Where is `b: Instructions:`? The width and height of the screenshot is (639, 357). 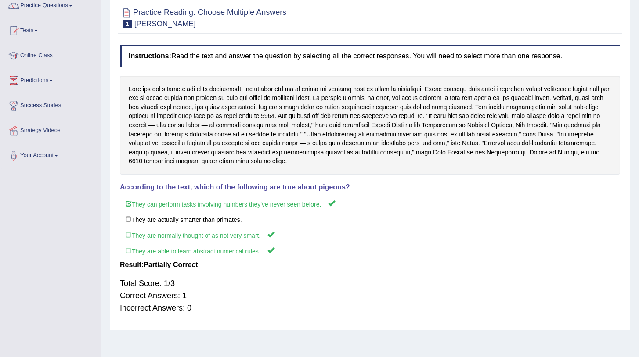
b: Instructions: is located at coordinates (150, 56).